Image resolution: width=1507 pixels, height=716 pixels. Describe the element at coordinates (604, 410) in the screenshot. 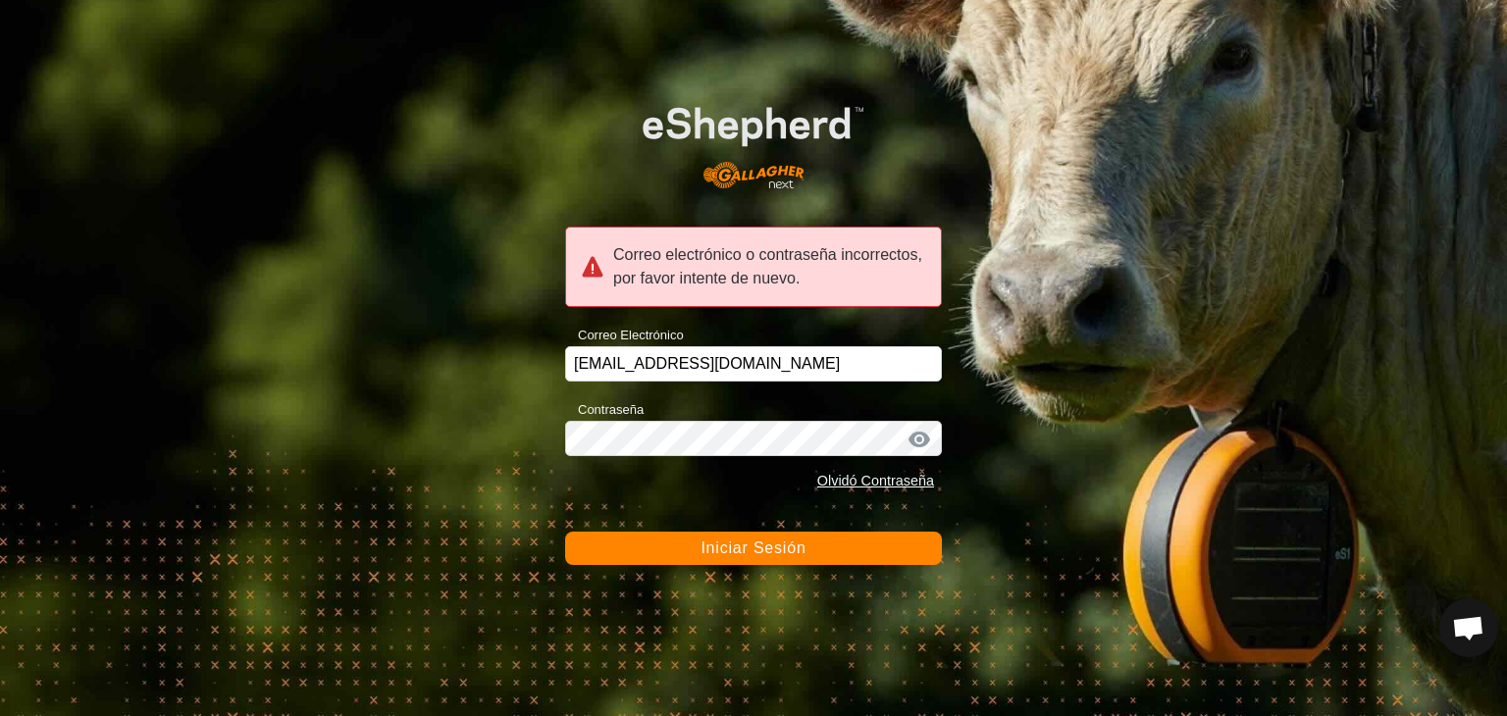

I see `label: Contraseña` at that location.